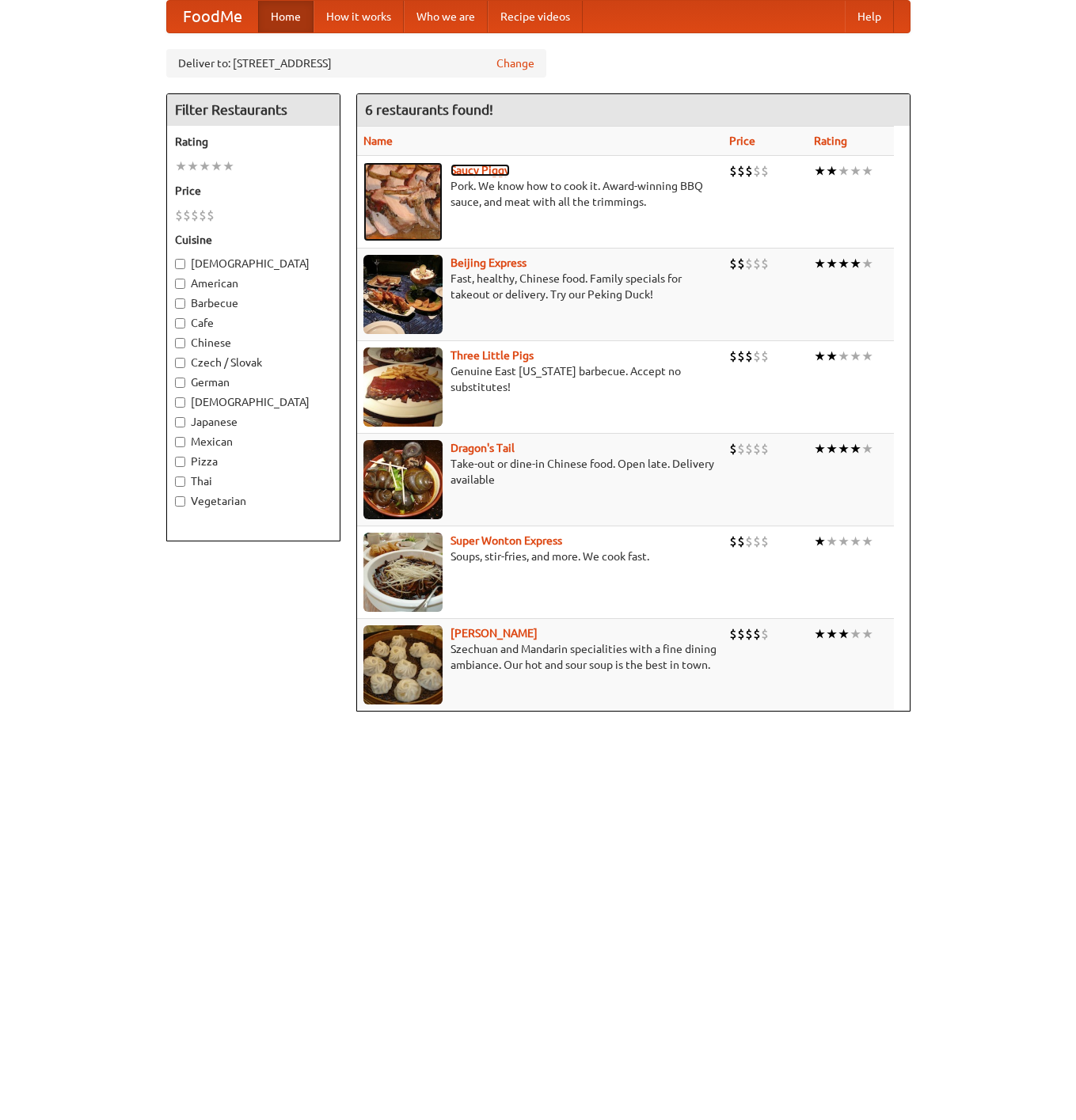 The image size is (1076, 1120). What do you see at coordinates (179, 422) in the screenshot?
I see `input: Japanese` at bounding box center [179, 422].